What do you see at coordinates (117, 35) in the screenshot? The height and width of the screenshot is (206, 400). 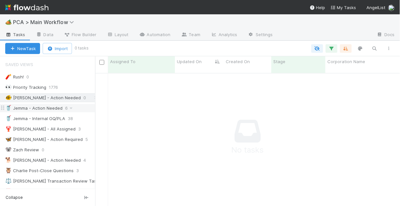 I see `a: Layout` at bounding box center [117, 35].